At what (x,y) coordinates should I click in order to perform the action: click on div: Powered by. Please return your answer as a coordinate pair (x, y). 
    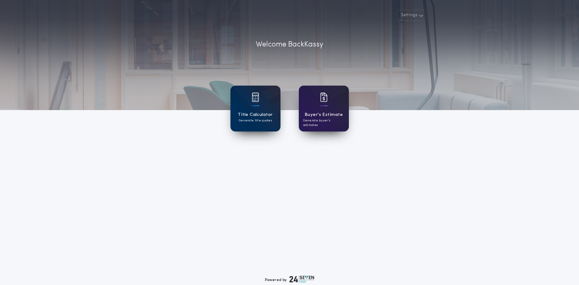
    Looking at the image, I should click on (290, 279).